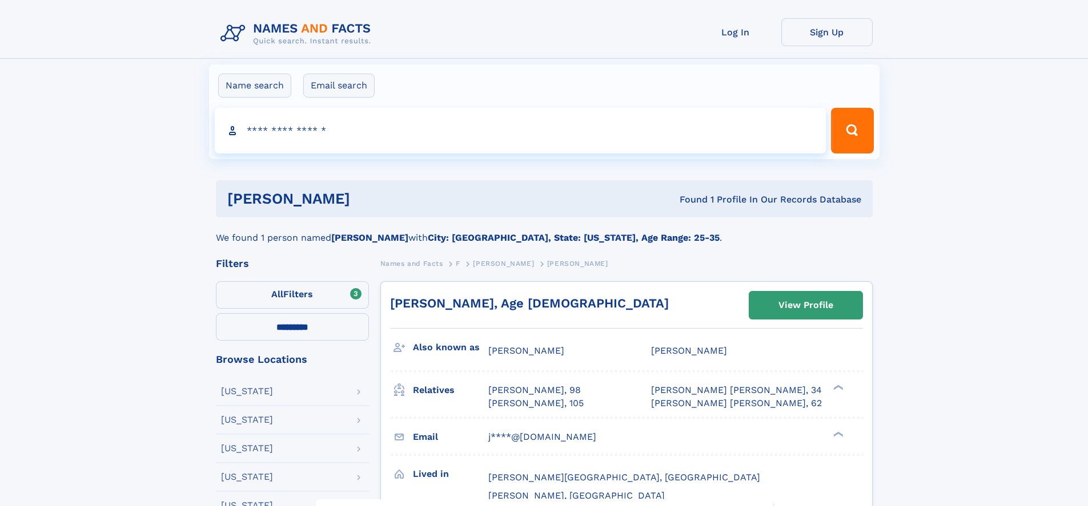  Describe the element at coordinates (451, 348) in the screenshot. I see `h3: Also known as` at that location.